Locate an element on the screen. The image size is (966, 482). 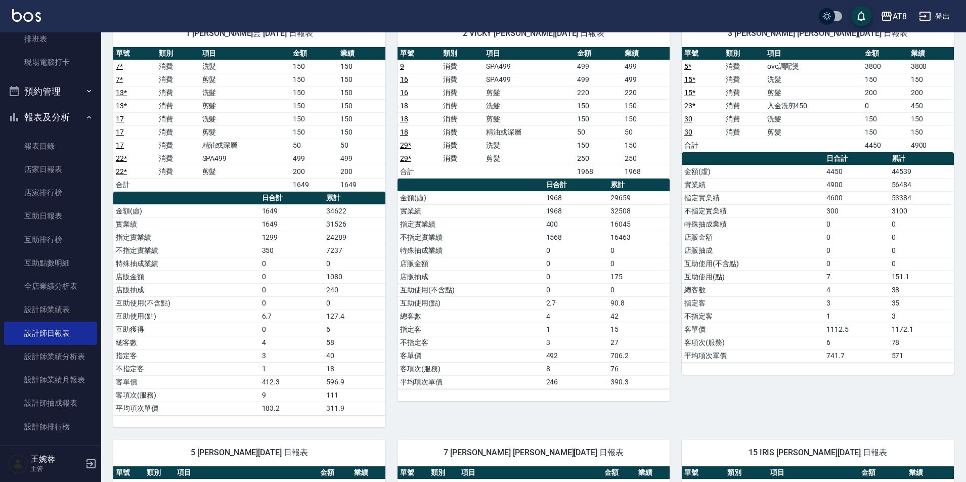
td: 1968 is located at coordinates (575, 198).